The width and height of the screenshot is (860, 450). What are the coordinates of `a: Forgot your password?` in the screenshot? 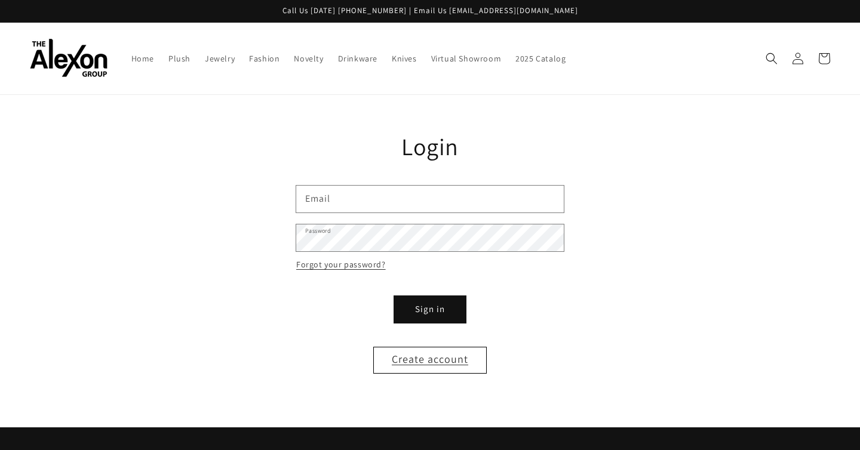 It's located at (341, 265).